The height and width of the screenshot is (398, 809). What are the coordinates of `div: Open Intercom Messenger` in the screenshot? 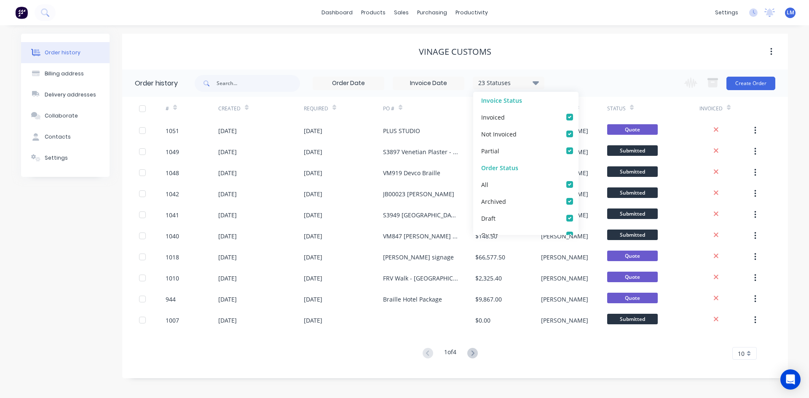 It's located at (790, 380).